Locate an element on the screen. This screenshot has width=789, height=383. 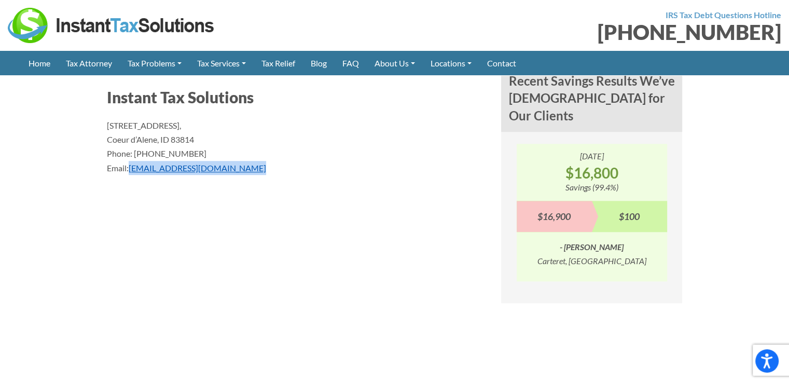
a: Locations is located at coordinates (451, 63).